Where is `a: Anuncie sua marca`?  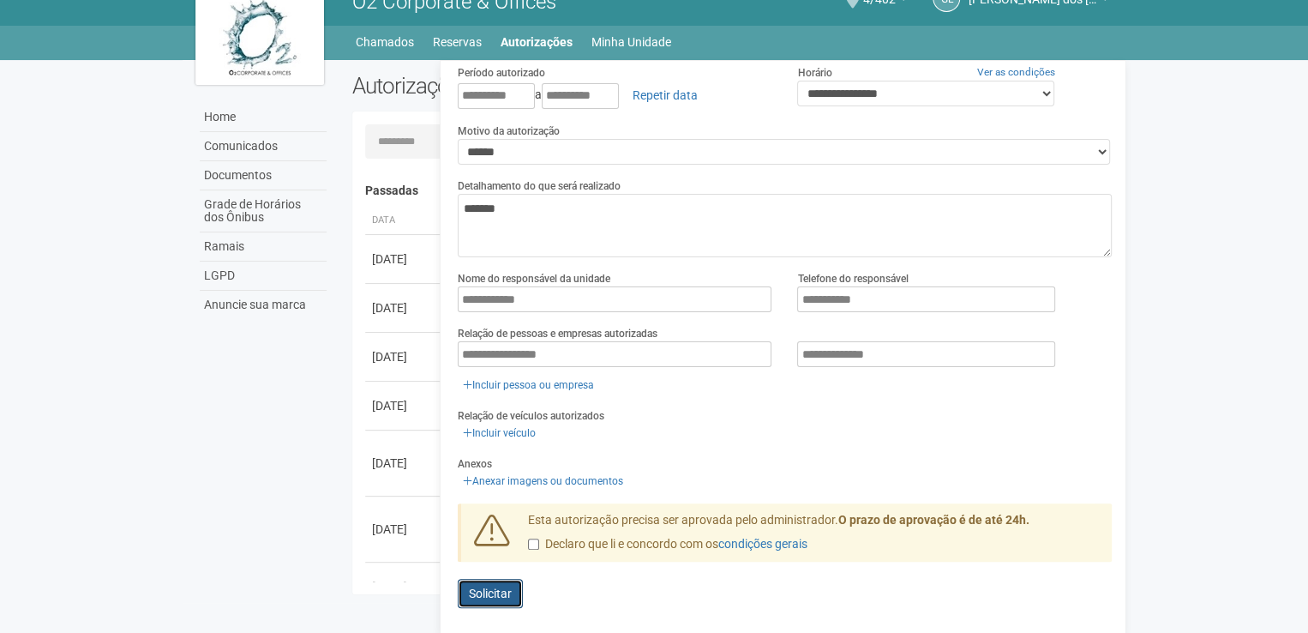 a: Anuncie sua marca is located at coordinates (263, 304).